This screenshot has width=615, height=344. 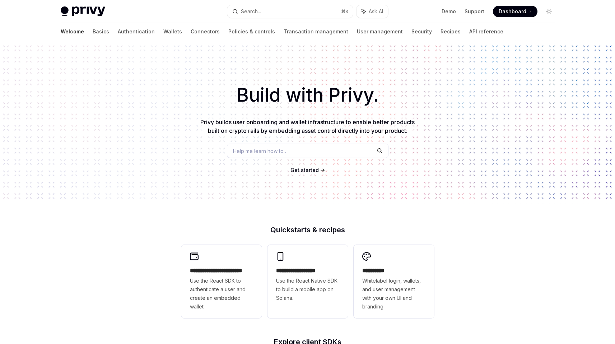 What do you see at coordinates (205, 32) in the screenshot?
I see `a: Connectors` at bounding box center [205, 32].